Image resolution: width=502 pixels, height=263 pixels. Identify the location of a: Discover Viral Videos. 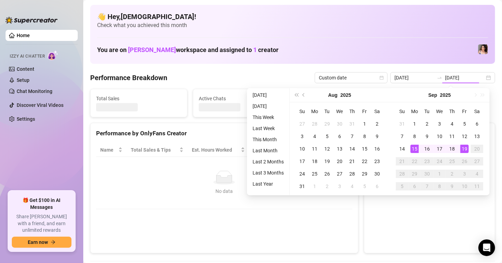
(40, 105).